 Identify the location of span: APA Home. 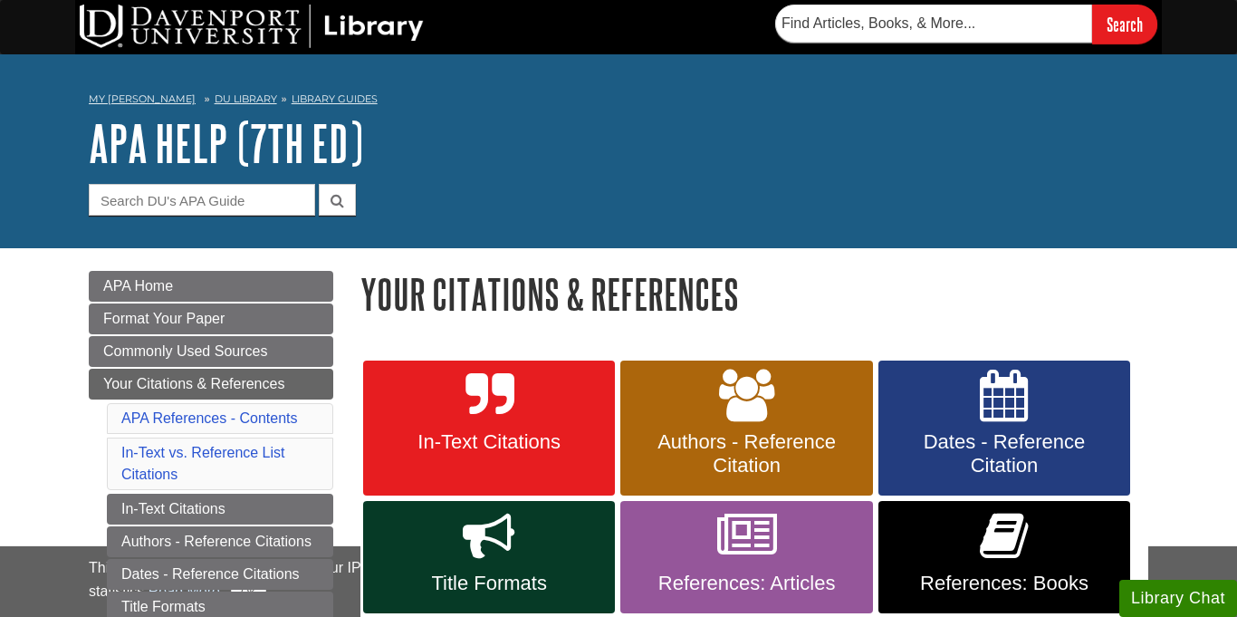
(138, 285).